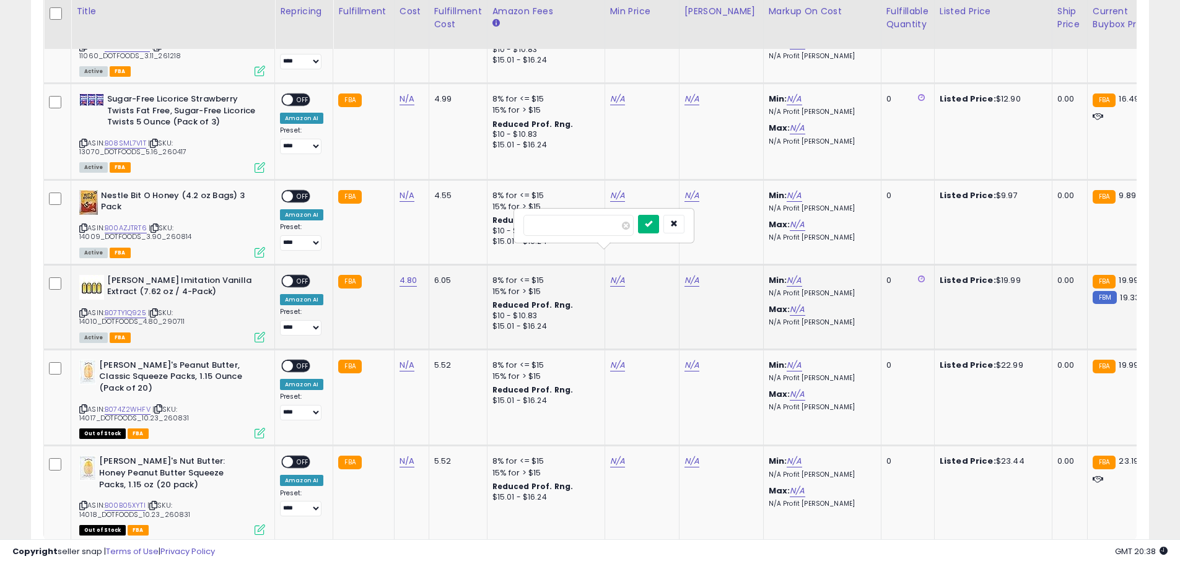  I want to click on span: 16.49, so click(1128, 98).